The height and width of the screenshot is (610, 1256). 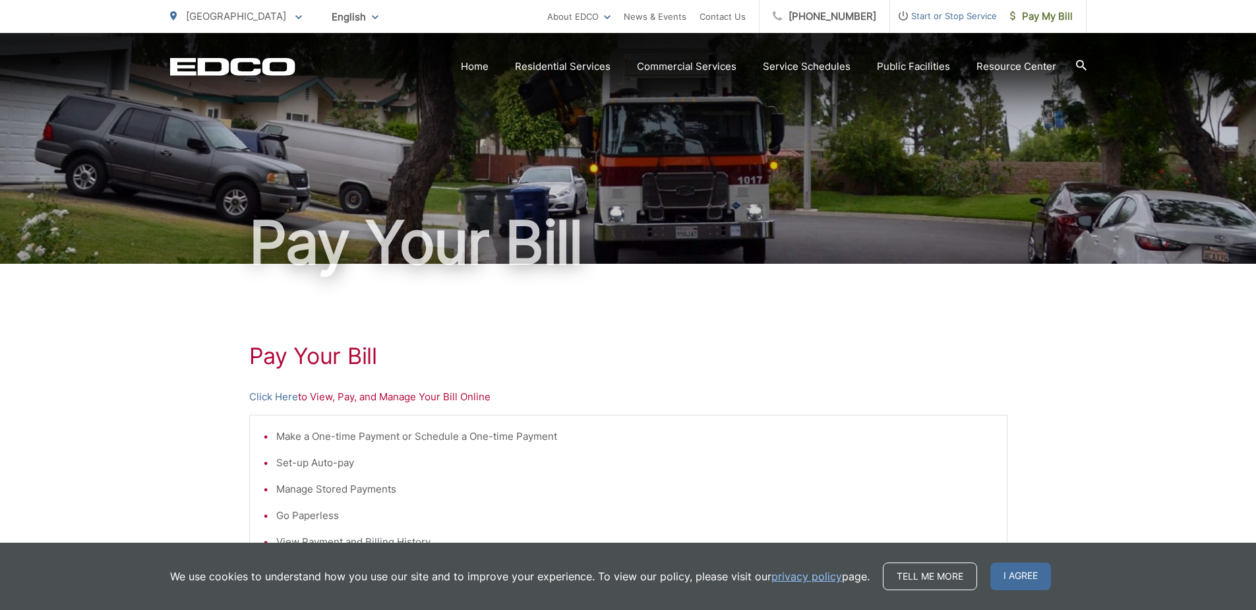 I want to click on a: Public Facilities, so click(x=913, y=67).